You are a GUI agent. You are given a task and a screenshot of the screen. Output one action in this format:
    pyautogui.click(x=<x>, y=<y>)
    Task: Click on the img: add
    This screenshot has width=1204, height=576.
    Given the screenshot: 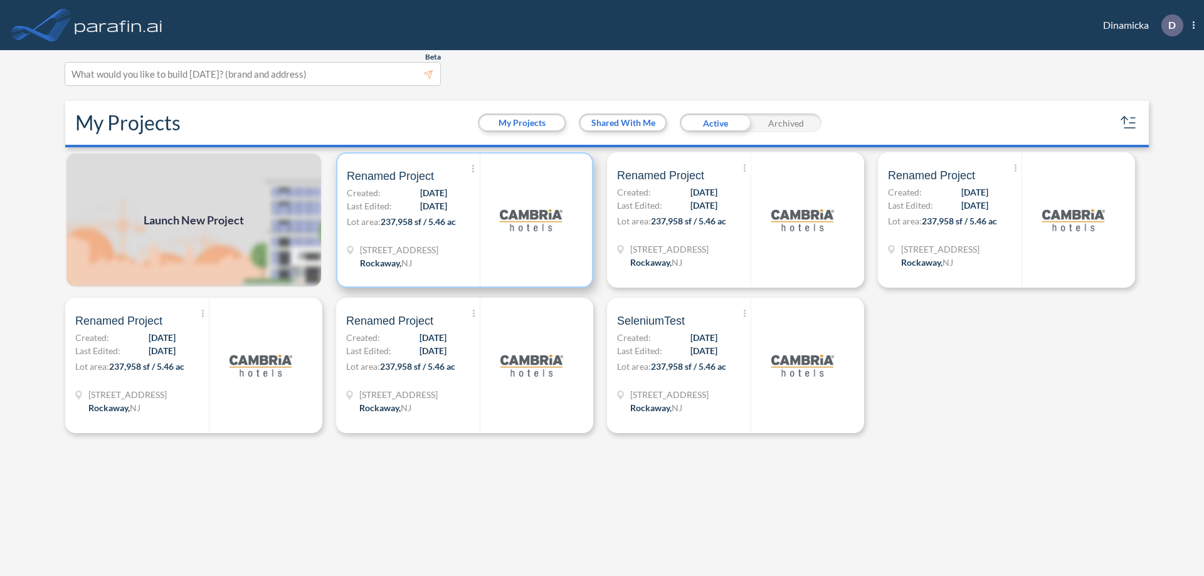 What is the action you would take?
    pyautogui.click(x=194, y=220)
    